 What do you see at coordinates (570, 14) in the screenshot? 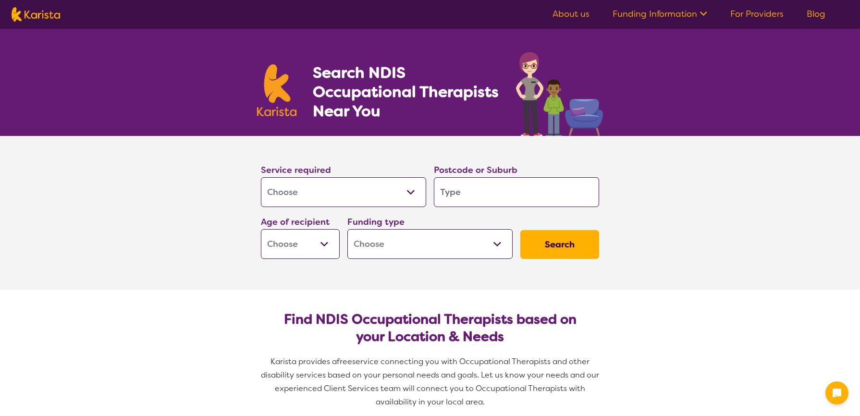
I see `a: About us` at bounding box center [570, 14].